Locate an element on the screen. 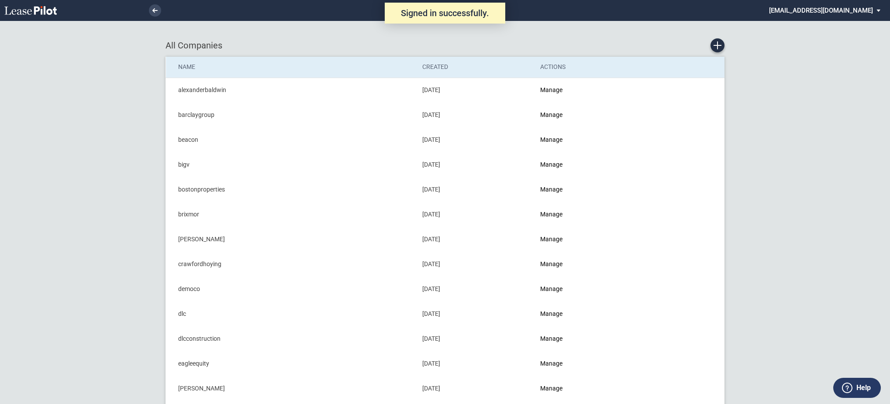 The height and width of the screenshot is (404, 890). button: Help is located at coordinates (856, 388).